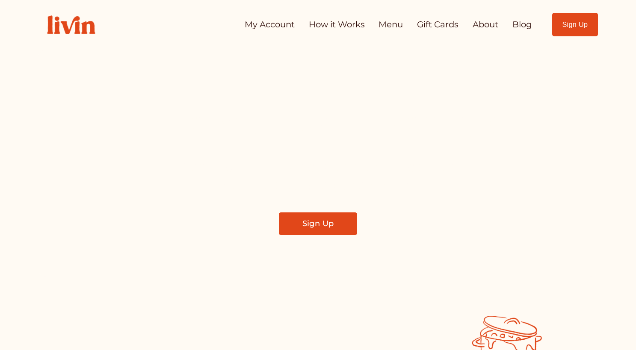  I want to click on span: Find a local chef who prepares customized, healthy meals in your kitchen, so click(318, 175).